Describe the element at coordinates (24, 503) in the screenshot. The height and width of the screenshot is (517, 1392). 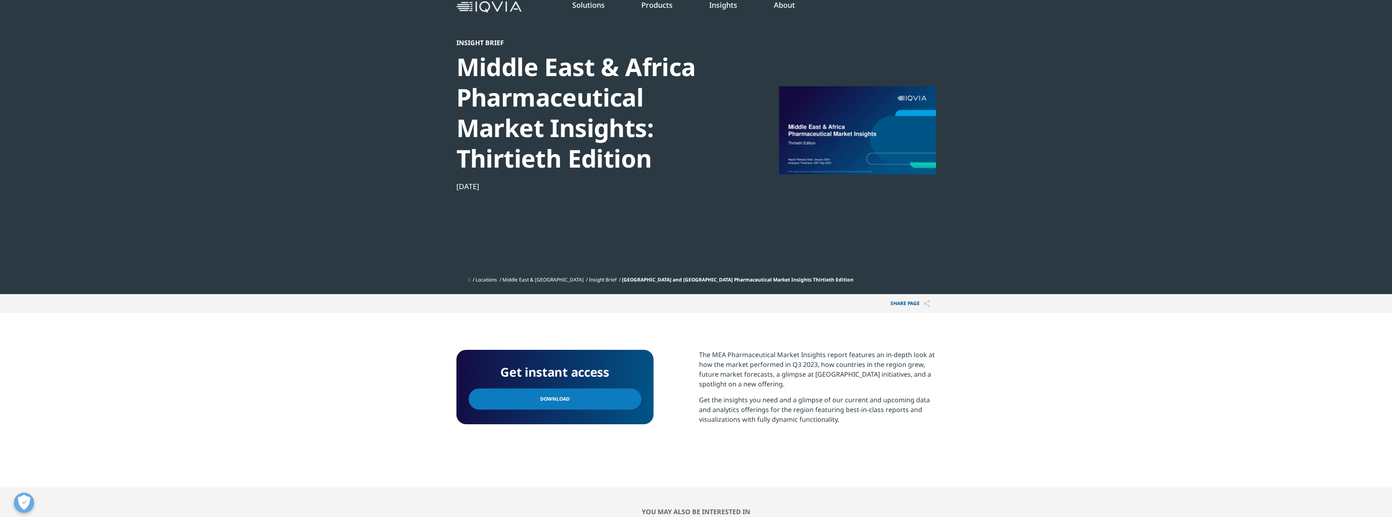
I see `button: Open Preferences` at that location.